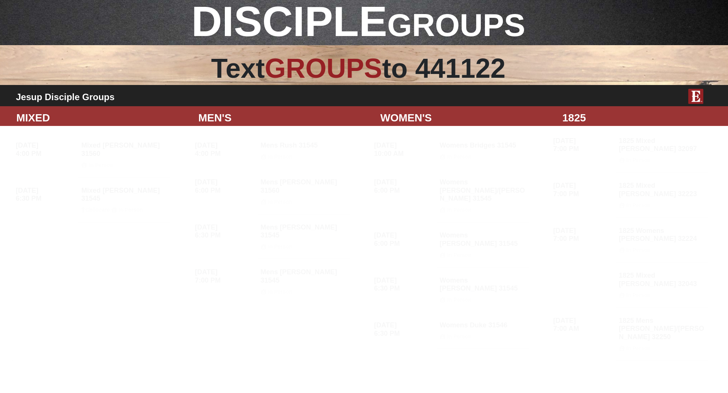  Describe the element at coordinates (482, 330) in the screenshot. I see `h4: Womens Duke 31546` at that location.